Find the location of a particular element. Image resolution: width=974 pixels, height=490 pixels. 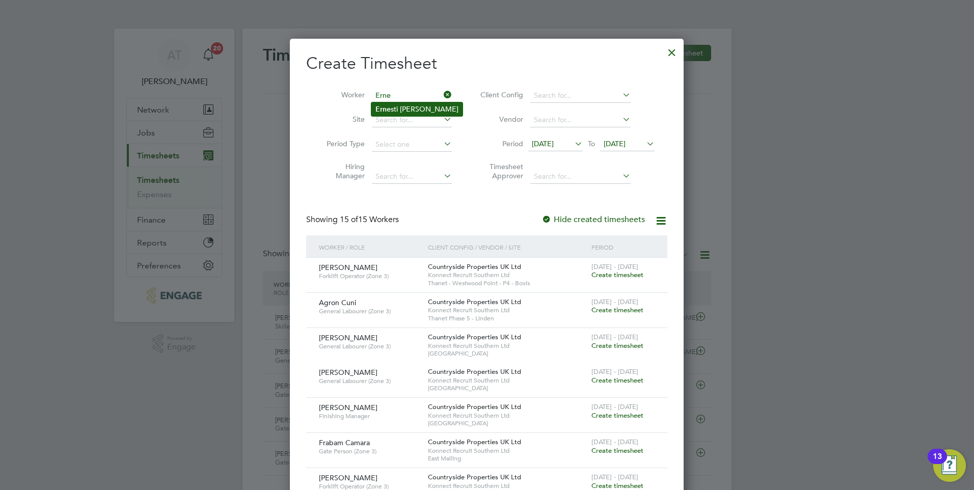

label: Client Config is located at coordinates (500, 95).